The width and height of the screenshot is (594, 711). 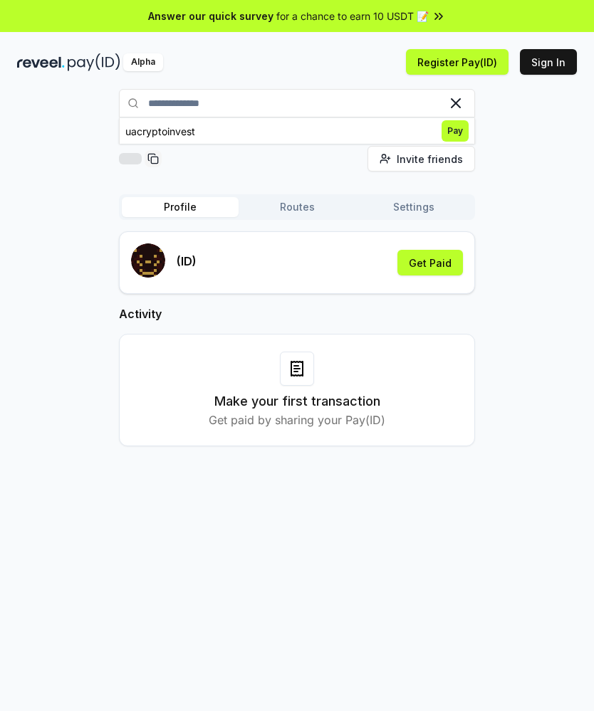 What do you see at coordinates (429, 159) in the screenshot?
I see `span: Invite friends` at bounding box center [429, 159].